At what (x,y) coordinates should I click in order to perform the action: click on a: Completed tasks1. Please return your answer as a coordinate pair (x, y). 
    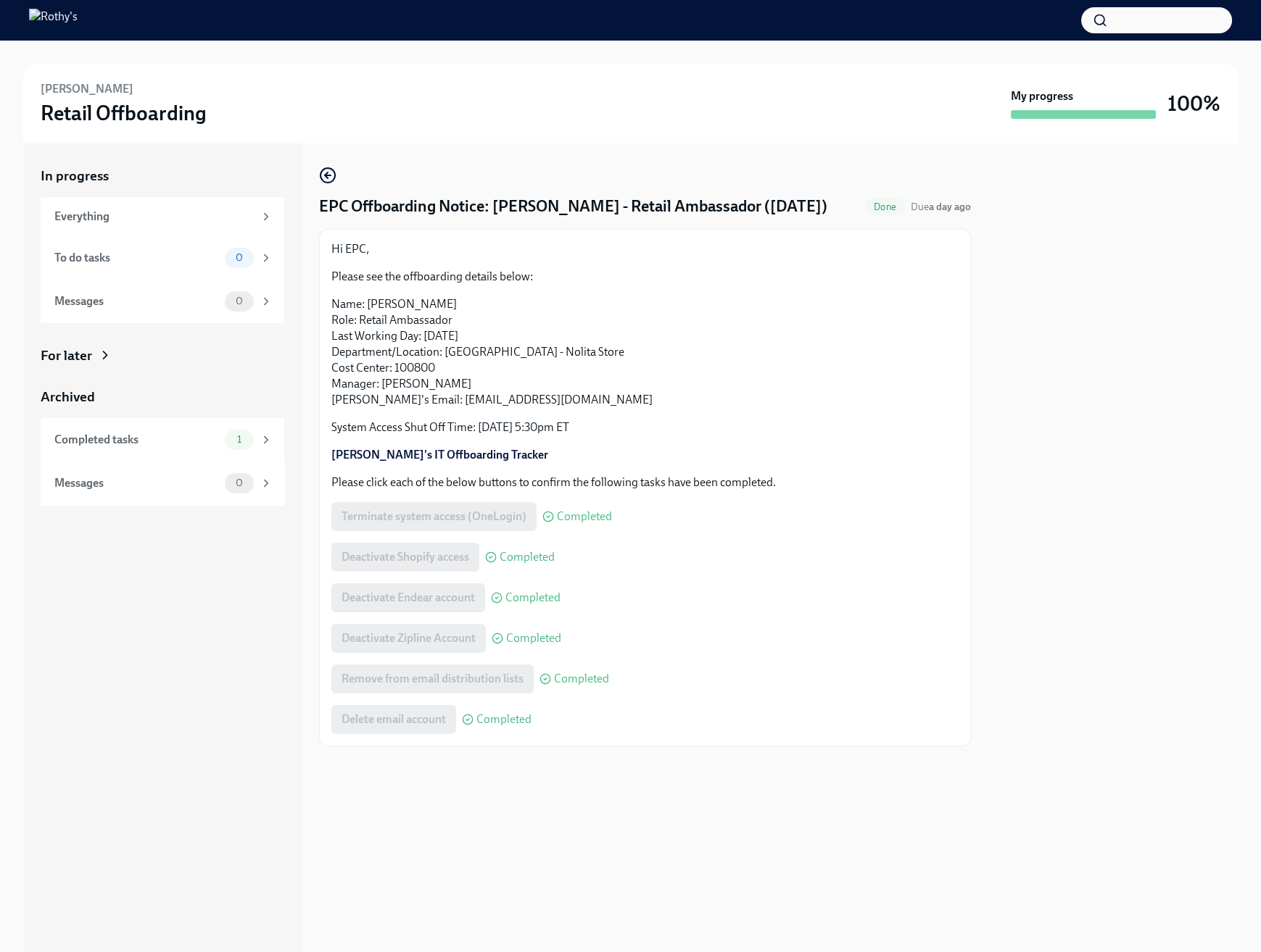
    Looking at the image, I should click on (162, 440).